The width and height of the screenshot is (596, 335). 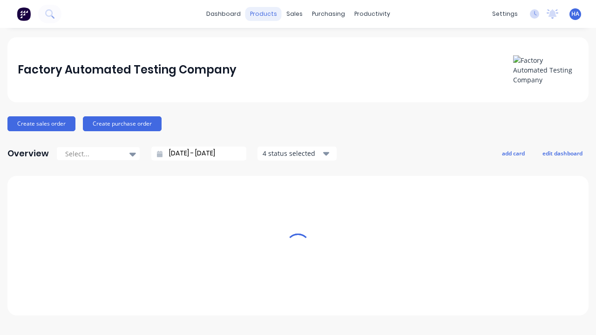 I want to click on a: dashboard, so click(x=224, y=14).